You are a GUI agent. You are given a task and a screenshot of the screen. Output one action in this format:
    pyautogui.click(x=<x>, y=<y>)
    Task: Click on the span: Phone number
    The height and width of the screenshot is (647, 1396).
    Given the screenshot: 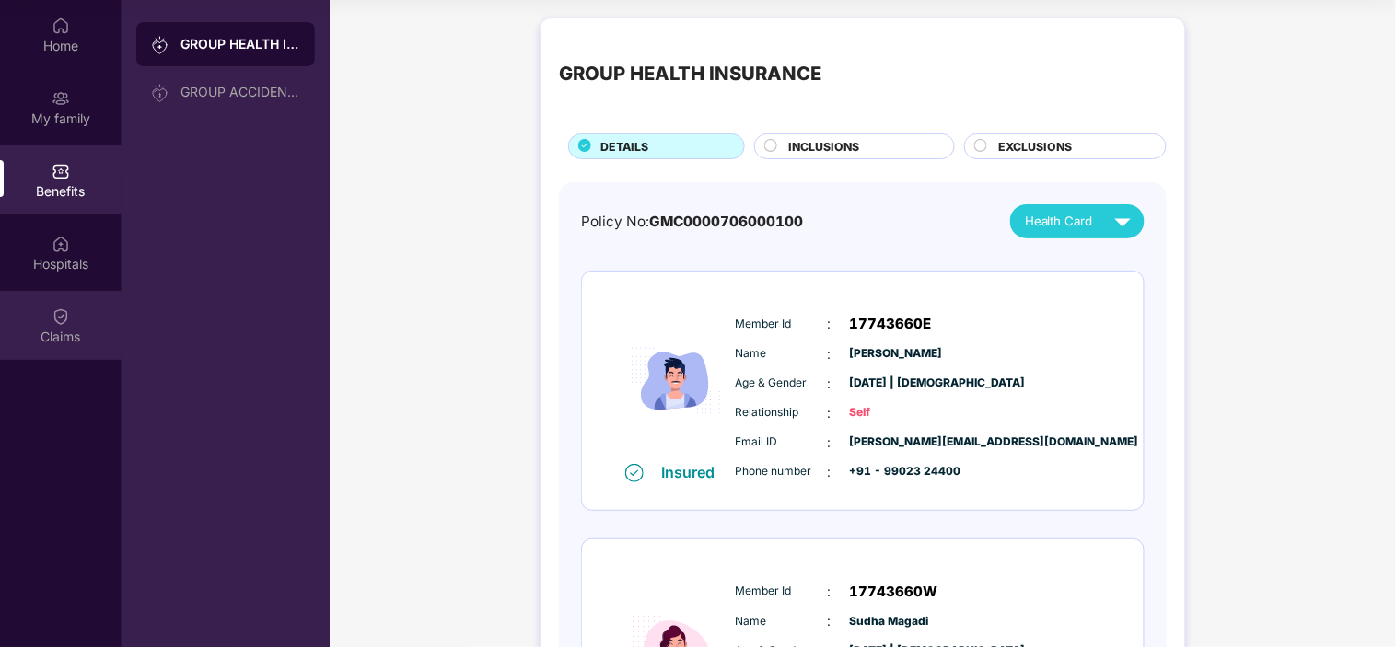 What is the action you would take?
    pyautogui.click(x=782, y=471)
    